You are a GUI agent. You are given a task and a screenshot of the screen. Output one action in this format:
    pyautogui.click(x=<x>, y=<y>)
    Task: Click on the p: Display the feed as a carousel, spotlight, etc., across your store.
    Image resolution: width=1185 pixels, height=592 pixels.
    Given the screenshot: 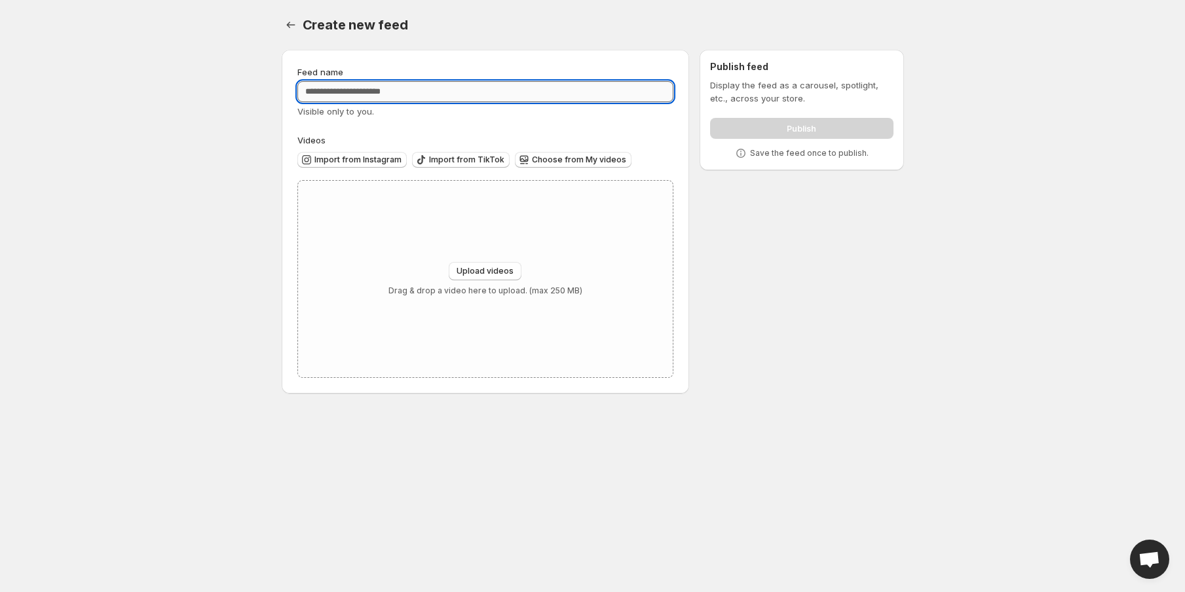 What is the action you would take?
    pyautogui.click(x=801, y=92)
    